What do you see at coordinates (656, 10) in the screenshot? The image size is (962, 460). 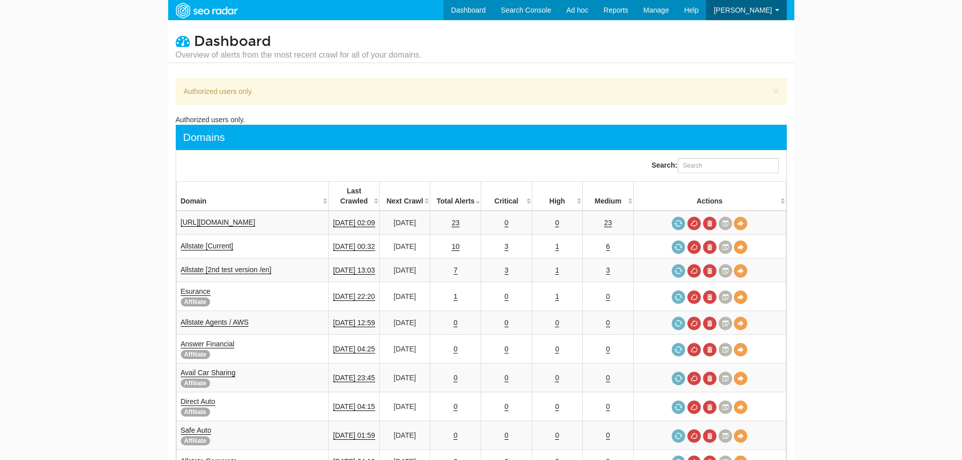 I see `span: Manage` at bounding box center [656, 10].